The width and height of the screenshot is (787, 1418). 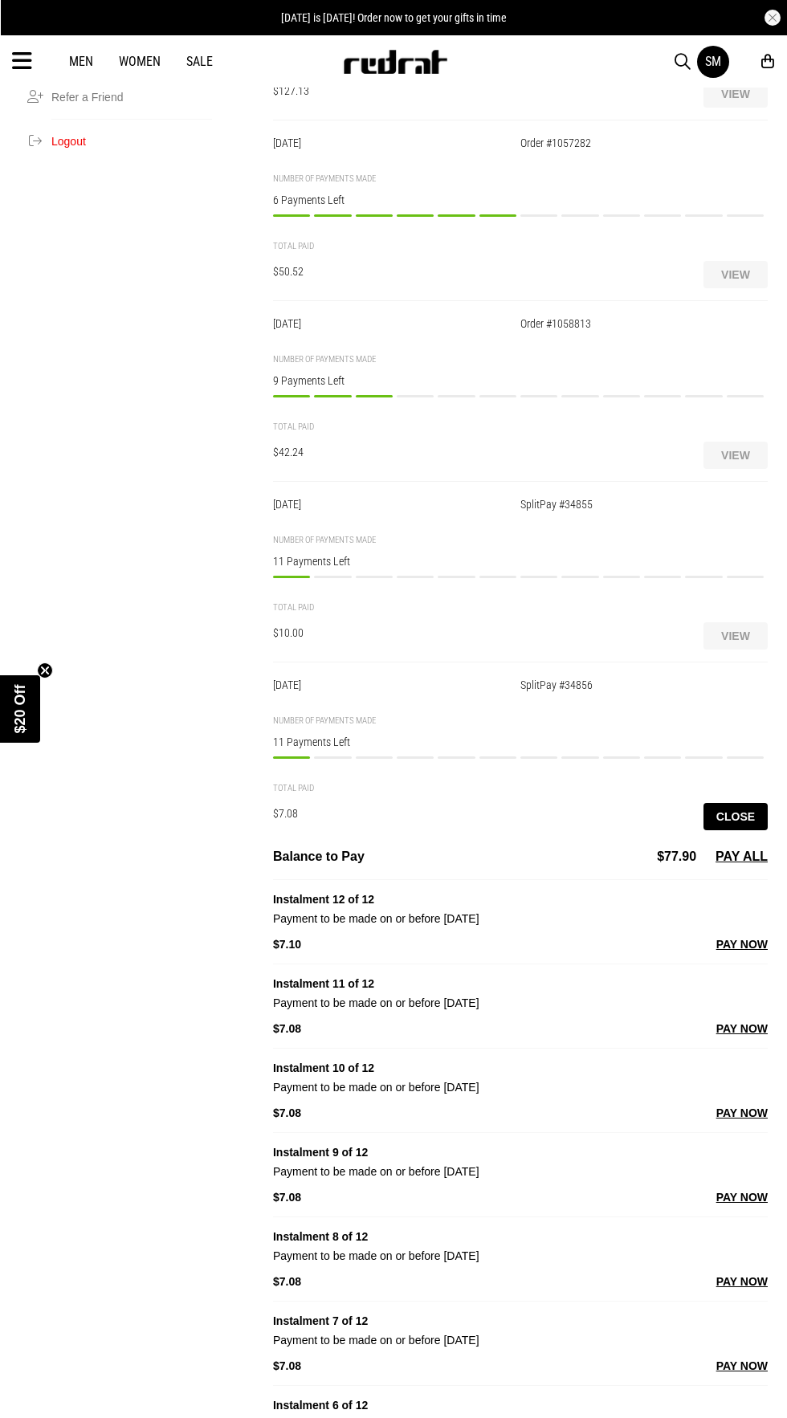 What do you see at coordinates (308, 98) in the screenshot?
I see `div: $127.13` at bounding box center [308, 98].